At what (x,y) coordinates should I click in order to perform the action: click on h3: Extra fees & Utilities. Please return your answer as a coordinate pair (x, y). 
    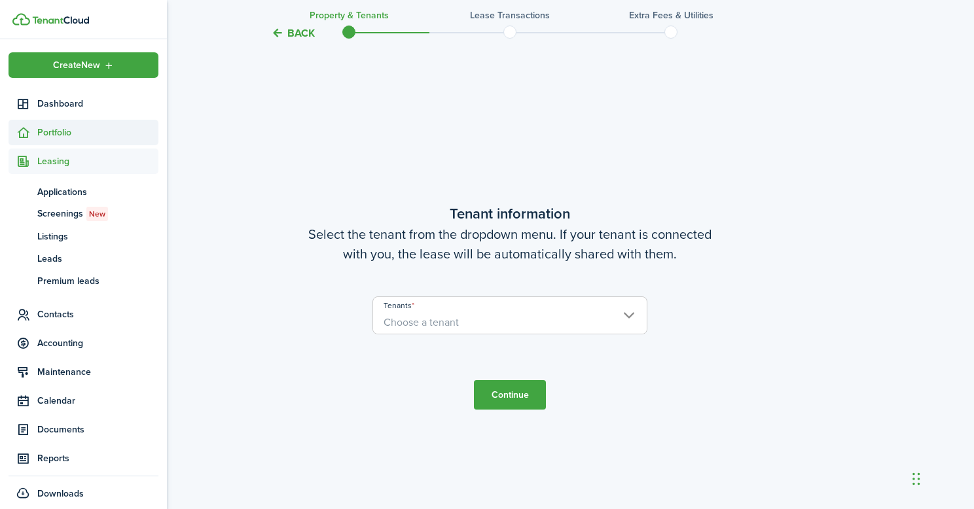
    Looking at the image, I should click on (671, 15).